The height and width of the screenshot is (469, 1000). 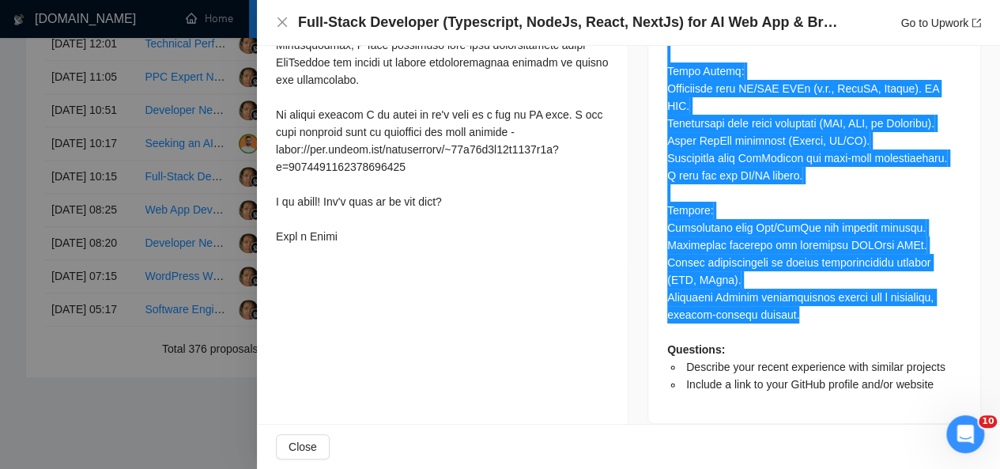 What do you see at coordinates (816, 367) in the screenshot?
I see `span: Describe your recent experience with similar projects` at bounding box center [816, 367].